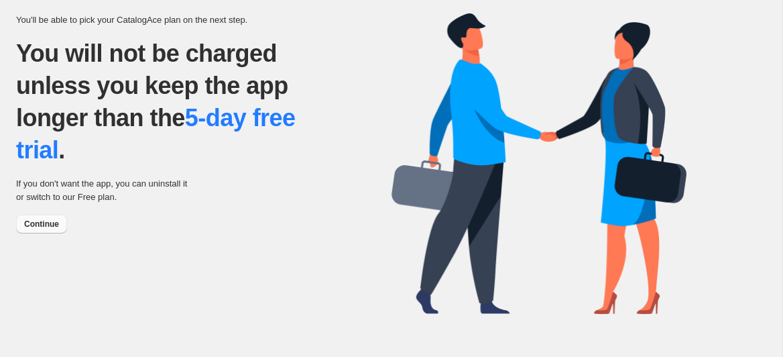 The image size is (783, 357). I want to click on p: You'll be able to pick your CatalogAce plan on the next step., so click(204, 20).